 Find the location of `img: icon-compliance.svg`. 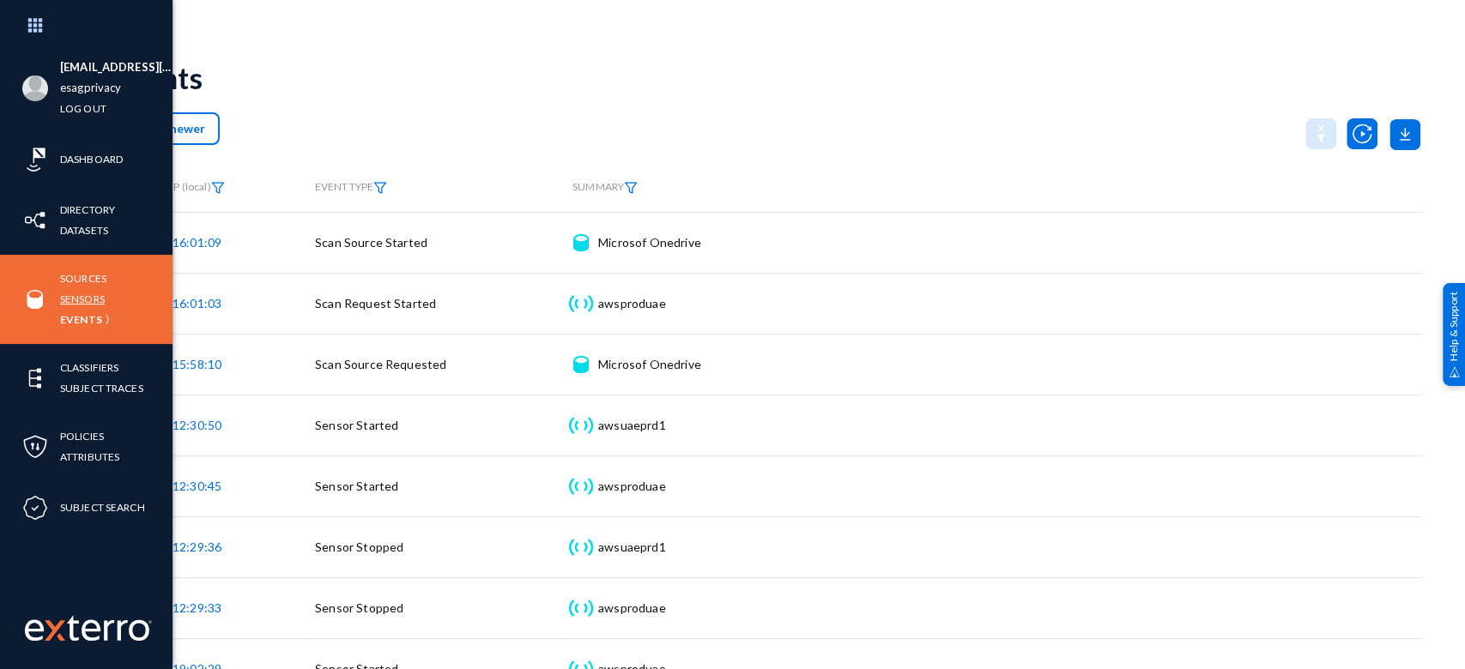

img: icon-compliance.svg is located at coordinates (35, 508).